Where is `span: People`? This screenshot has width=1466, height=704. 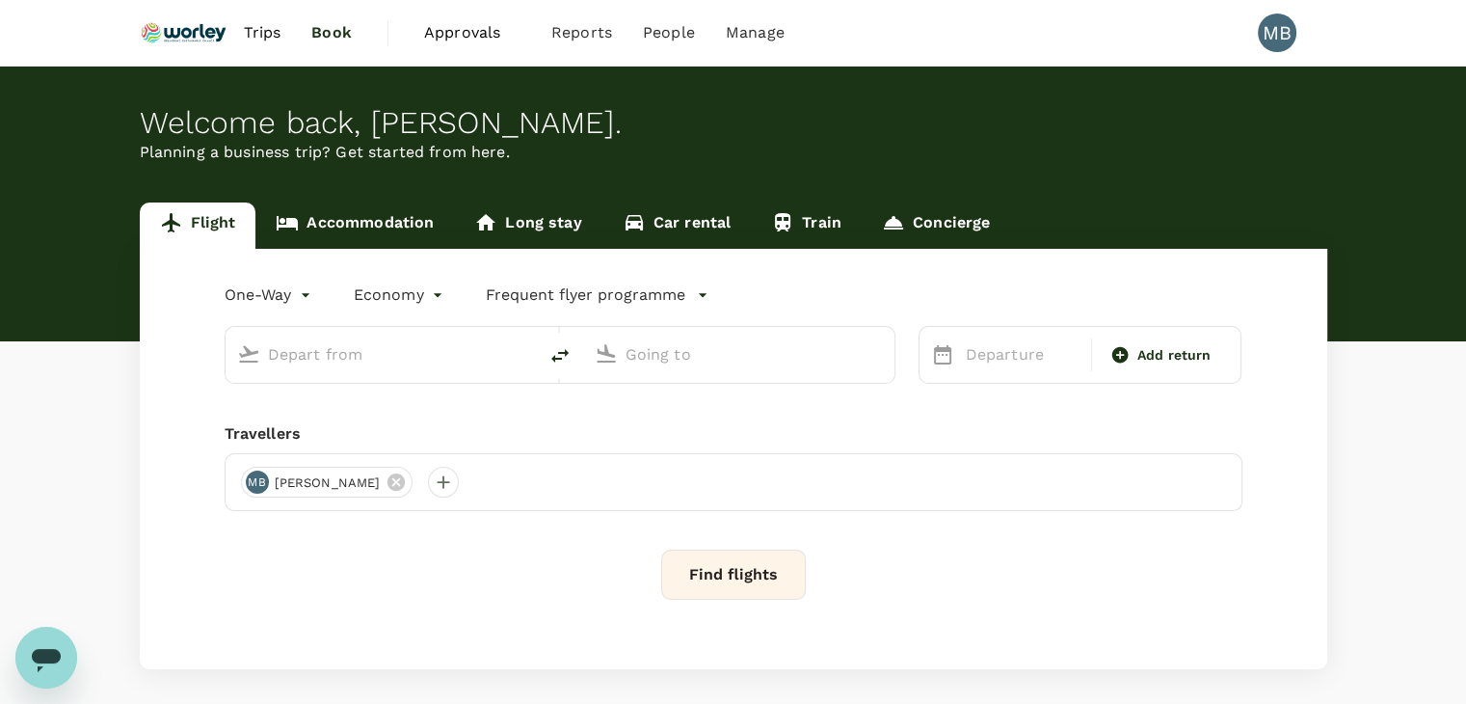
span: People is located at coordinates (669, 33).